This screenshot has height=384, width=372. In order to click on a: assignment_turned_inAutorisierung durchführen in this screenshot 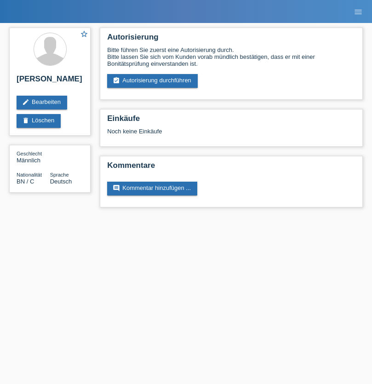, I will do `click(152, 81)`.